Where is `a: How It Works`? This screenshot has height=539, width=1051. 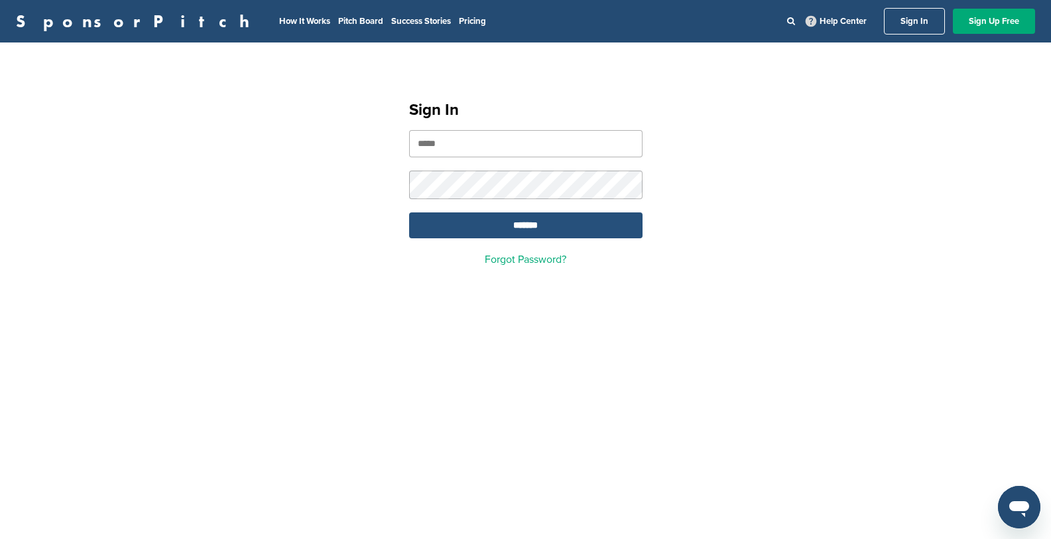 a: How It Works is located at coordinates (304, 21).